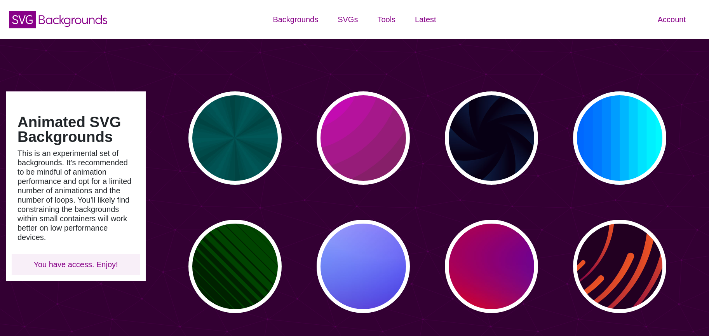  I want to click on button: animated gradient that changes to each color of the rainbow, so click(491, 266).